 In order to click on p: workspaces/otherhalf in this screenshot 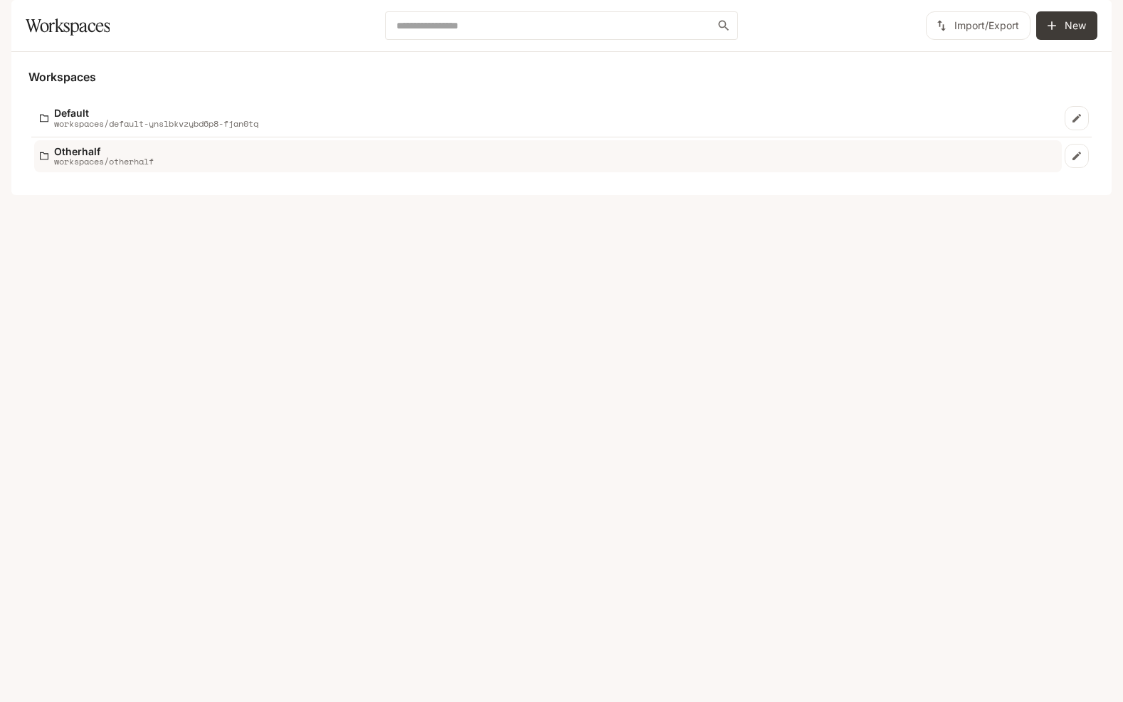, I will do `click(104, 161)`.